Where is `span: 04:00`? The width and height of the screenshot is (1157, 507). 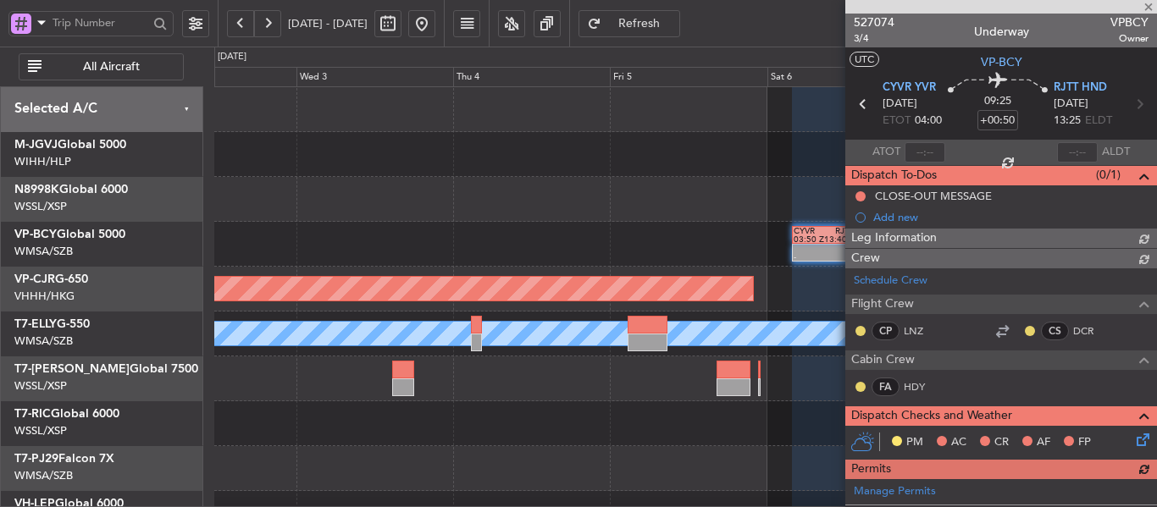 span: 04:00 is located at coordinates (928, 121).